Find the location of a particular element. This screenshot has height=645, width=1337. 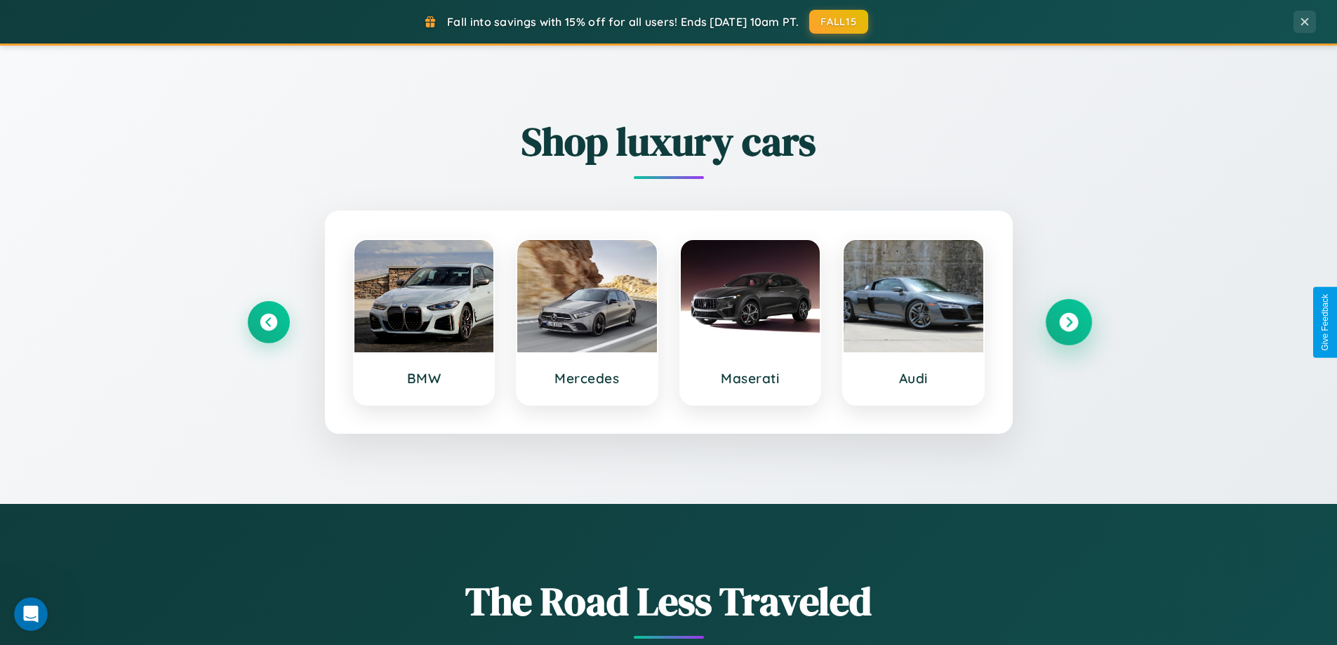

h1: The Road Less Traveled is located at coordinates (669, 601).